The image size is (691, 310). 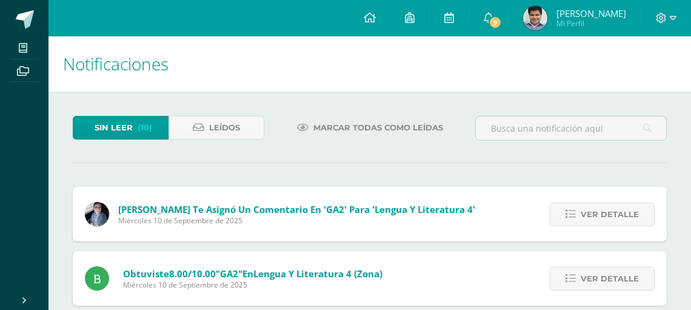 I want to click on span: "GA2", so click(x=229, y=273).